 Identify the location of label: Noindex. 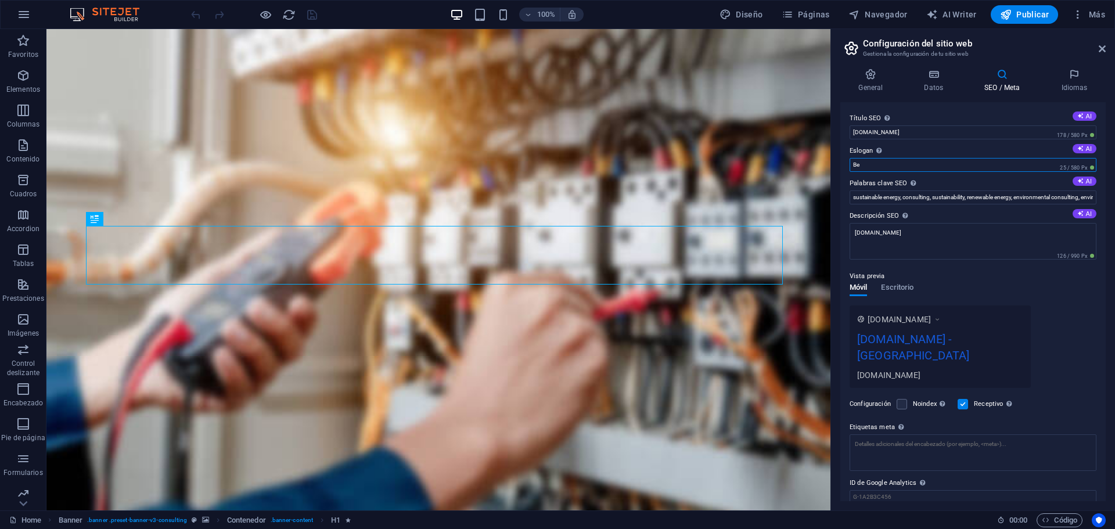
(932, 404).